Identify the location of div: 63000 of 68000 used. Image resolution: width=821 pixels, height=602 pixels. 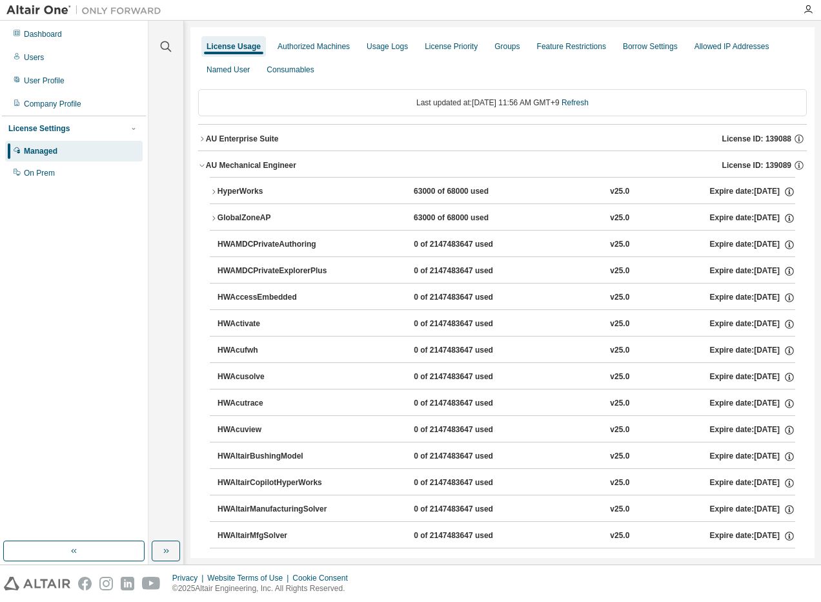
(472, 192).